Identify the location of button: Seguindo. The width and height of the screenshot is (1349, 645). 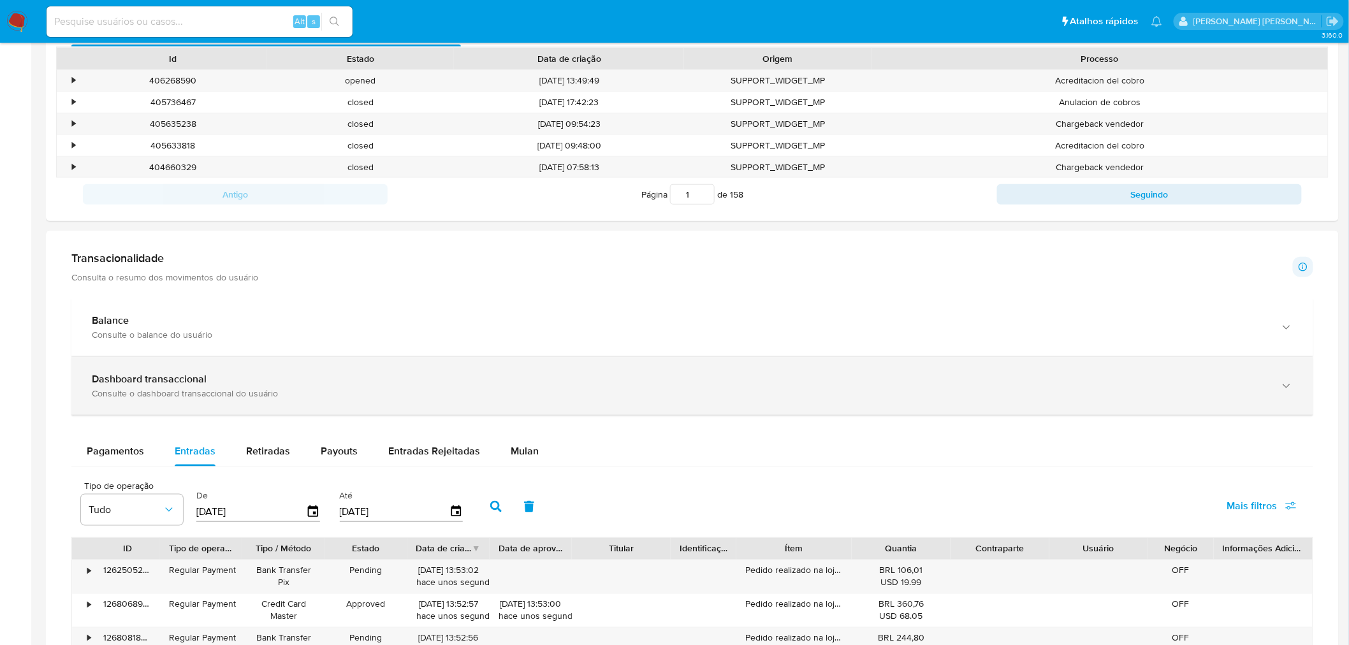
(1150, 194).